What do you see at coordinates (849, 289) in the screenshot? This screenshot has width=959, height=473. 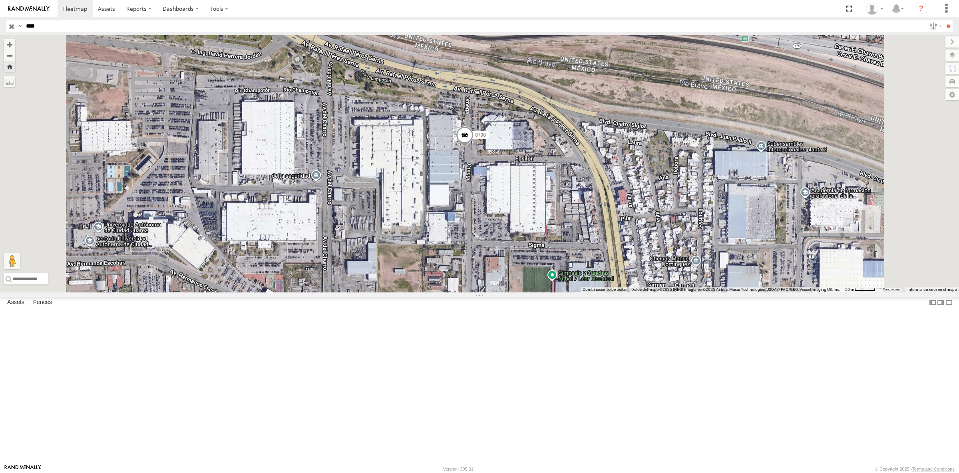 I see `span: 50 m` at bounding box center [849, 289].